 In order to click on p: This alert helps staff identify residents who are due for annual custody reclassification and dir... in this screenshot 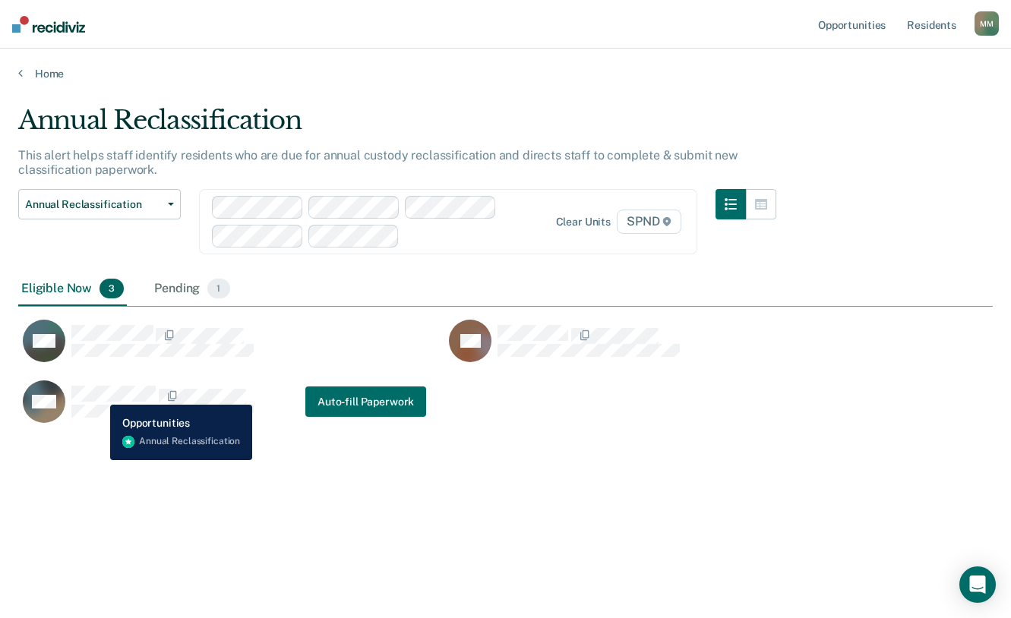, I will do `click(377, 163)`.